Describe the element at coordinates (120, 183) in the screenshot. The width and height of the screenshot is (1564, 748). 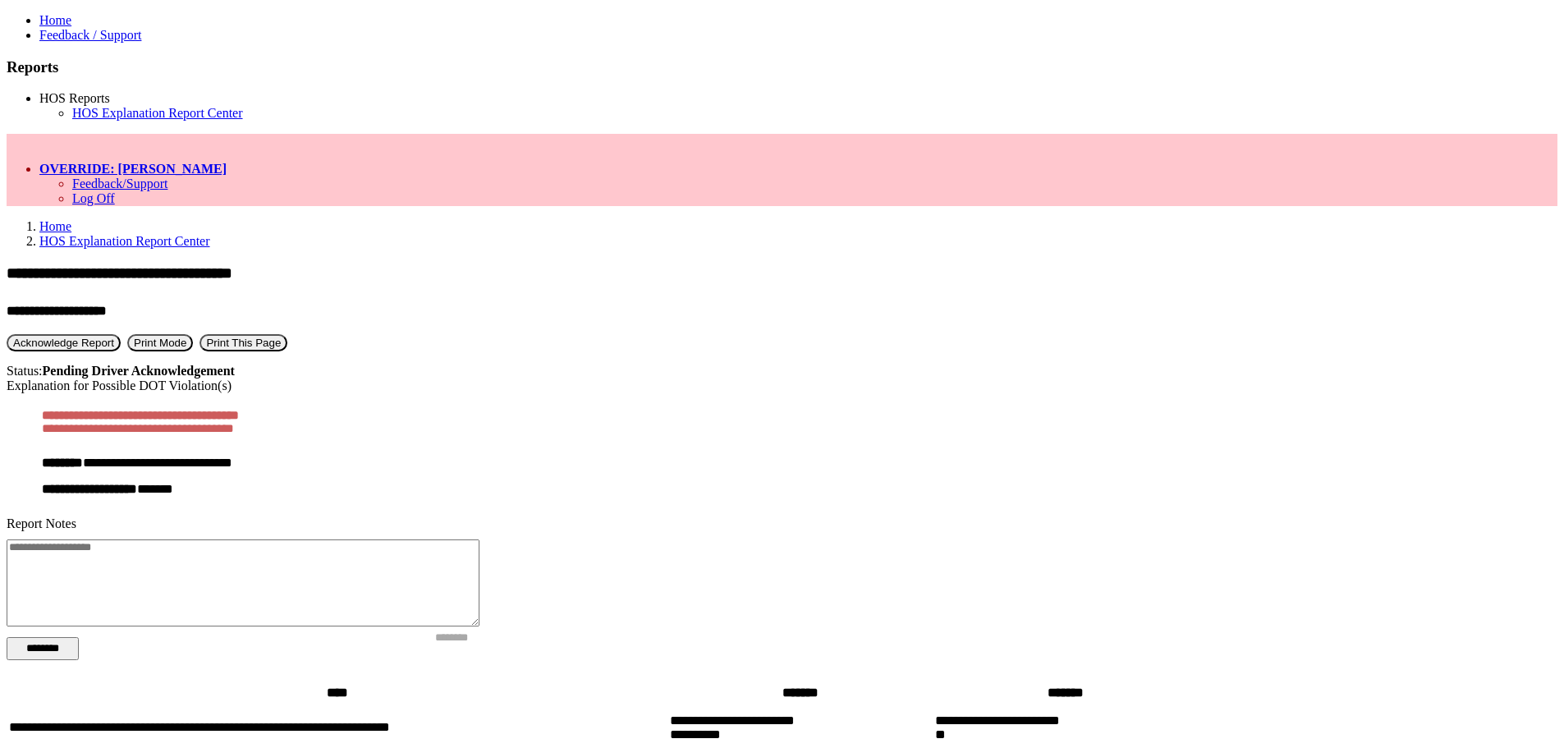
I see `a: Feedback/Support` at that location.